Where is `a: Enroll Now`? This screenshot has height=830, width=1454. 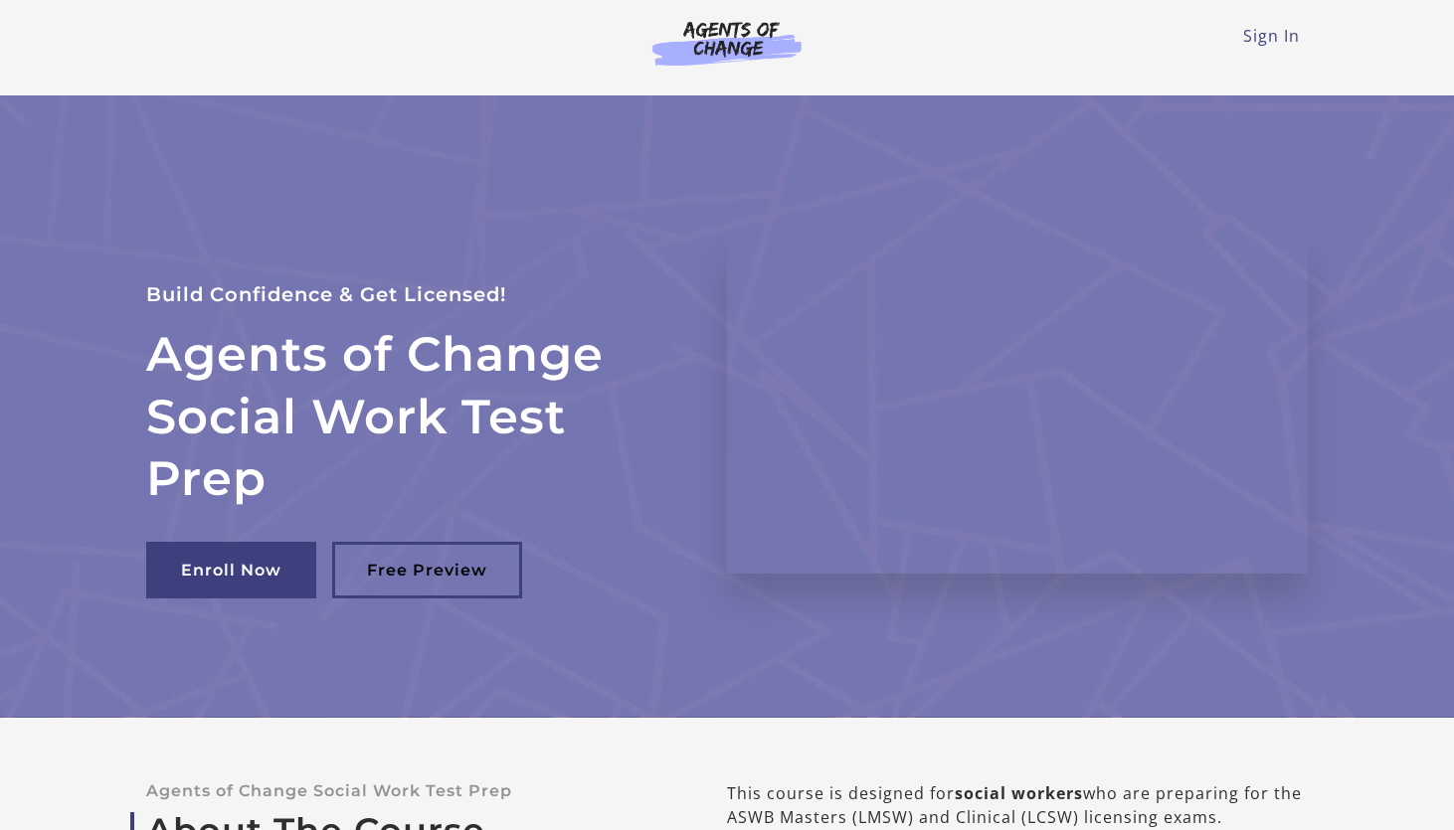 a: Enroll Now is located at coordinates (231, 570).